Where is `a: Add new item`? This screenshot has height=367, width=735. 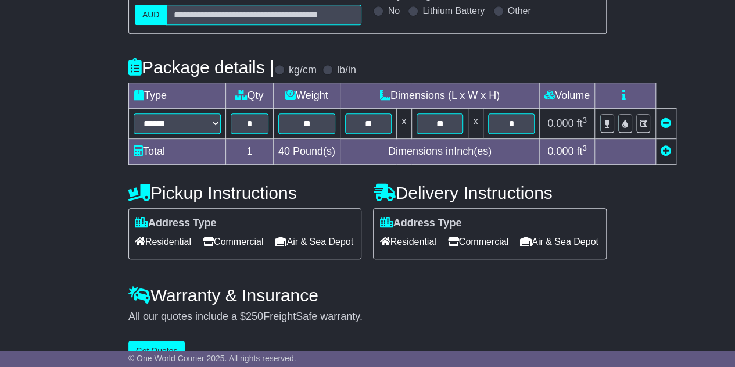
a: Add new item is located at coordinates (666, 151).